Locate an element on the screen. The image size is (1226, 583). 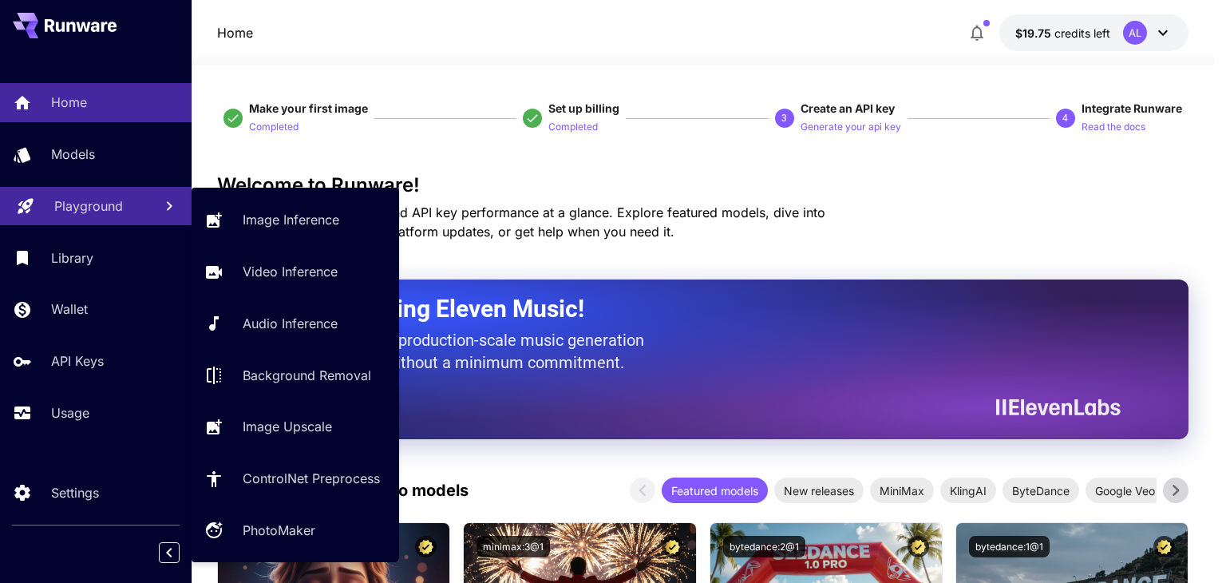
span: Set up billing is located at coordinates (583, 108).